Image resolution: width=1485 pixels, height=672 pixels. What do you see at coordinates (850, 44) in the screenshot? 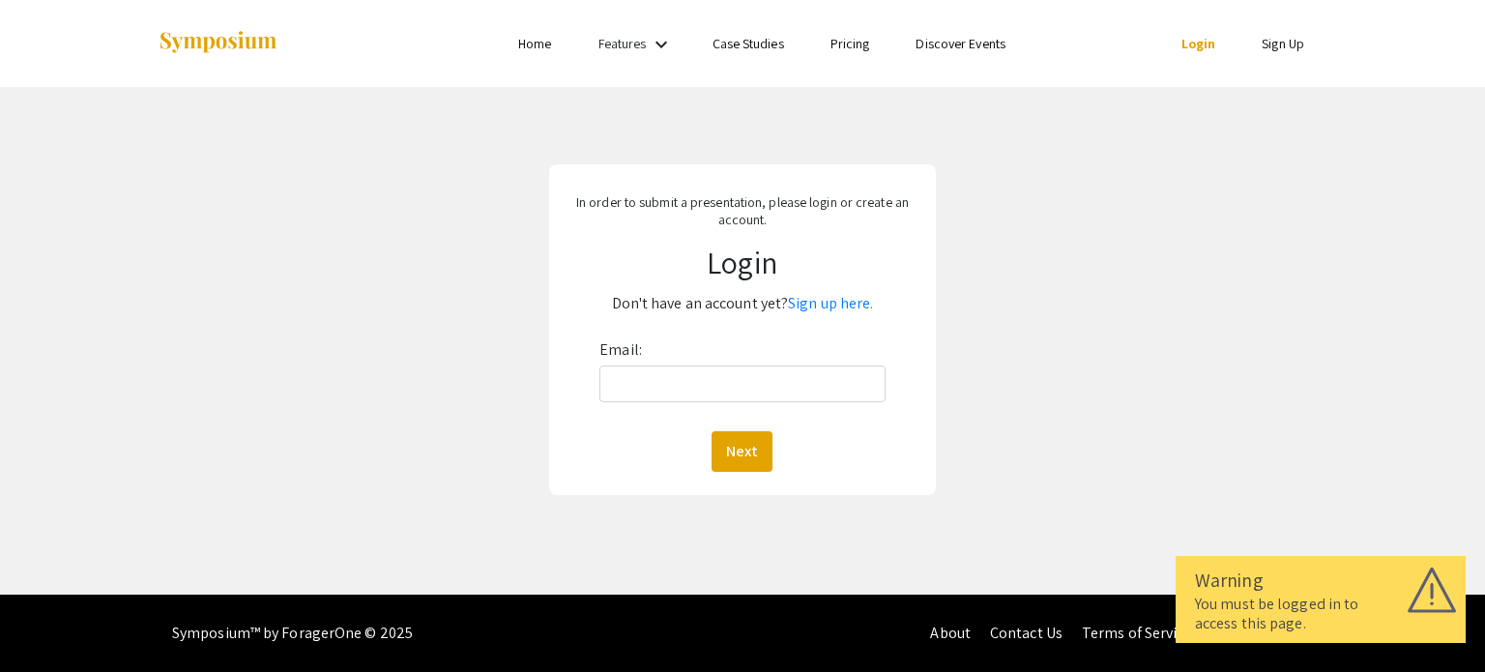
I see `a: Pricing` at bounding box center [850, 44].